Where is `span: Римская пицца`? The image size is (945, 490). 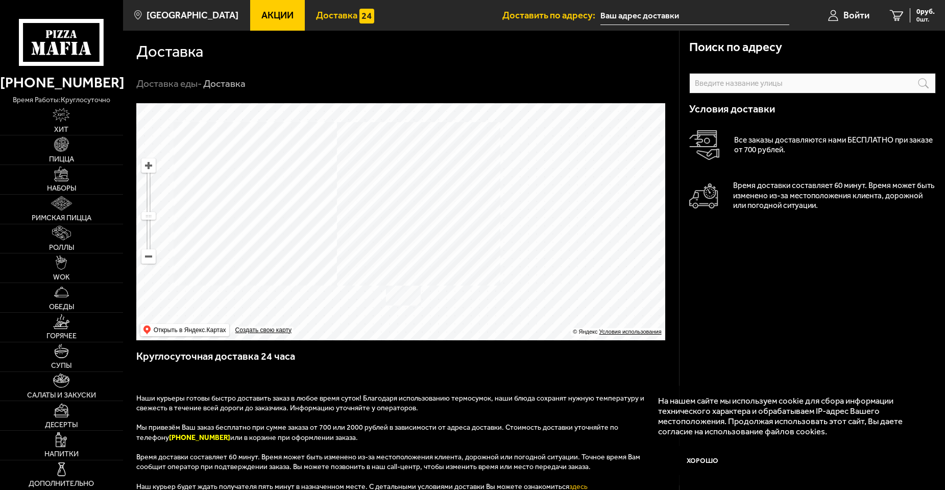 span: Римская пицца is located at coordinates (61, 218).